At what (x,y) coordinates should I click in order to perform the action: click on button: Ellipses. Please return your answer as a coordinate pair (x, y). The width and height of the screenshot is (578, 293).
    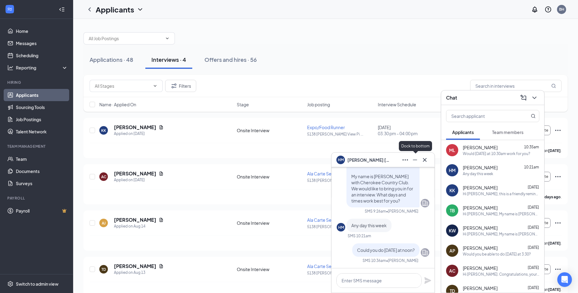
    Looking at the image, I should click on (405, 160).